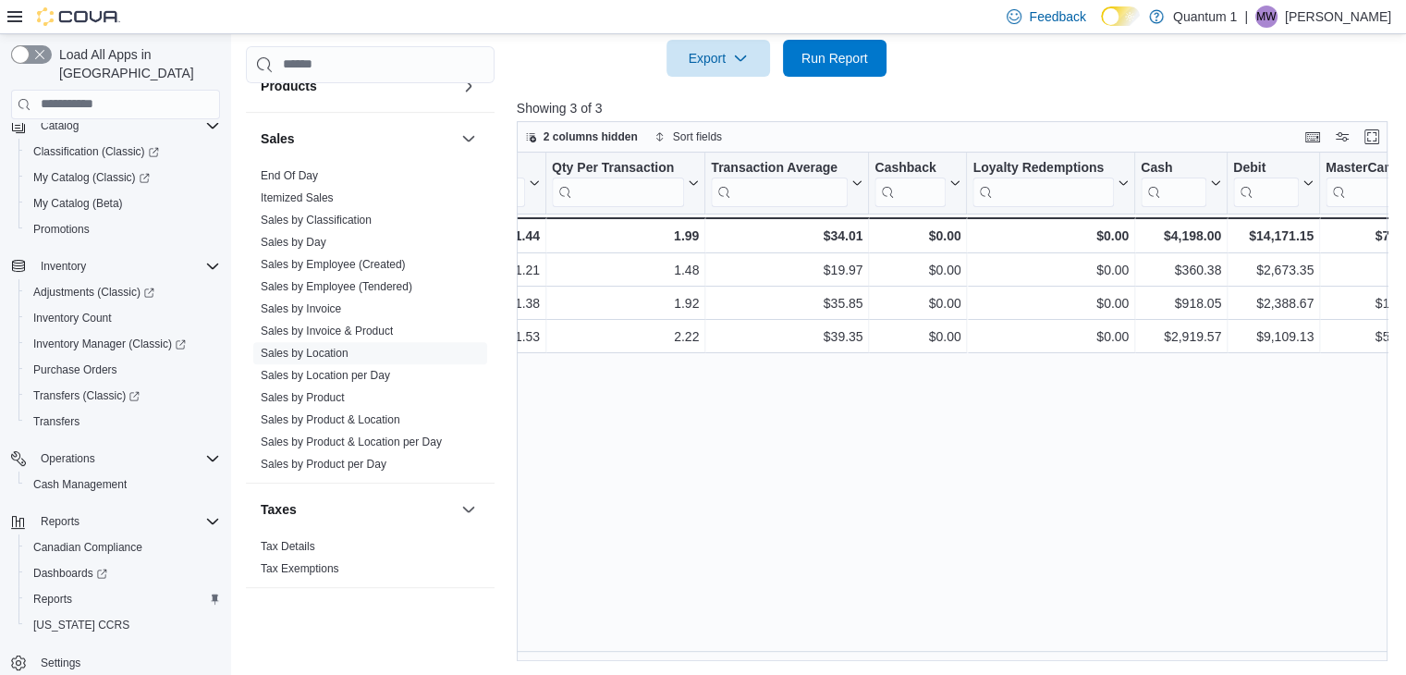  I want to click on span: Classification (Classic), so click(96, 152).